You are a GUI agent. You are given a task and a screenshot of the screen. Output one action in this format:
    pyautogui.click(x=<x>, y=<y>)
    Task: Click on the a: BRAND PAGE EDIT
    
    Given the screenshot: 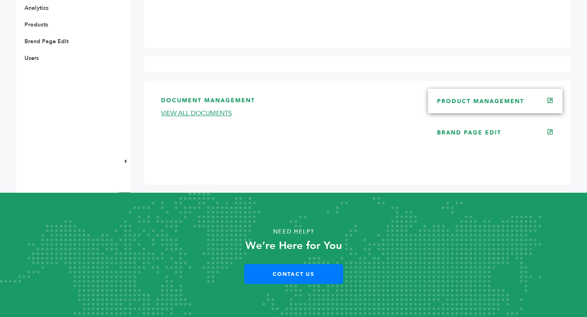 What is the action you would take?
    pyautogui.click(x=469, y=133)
    